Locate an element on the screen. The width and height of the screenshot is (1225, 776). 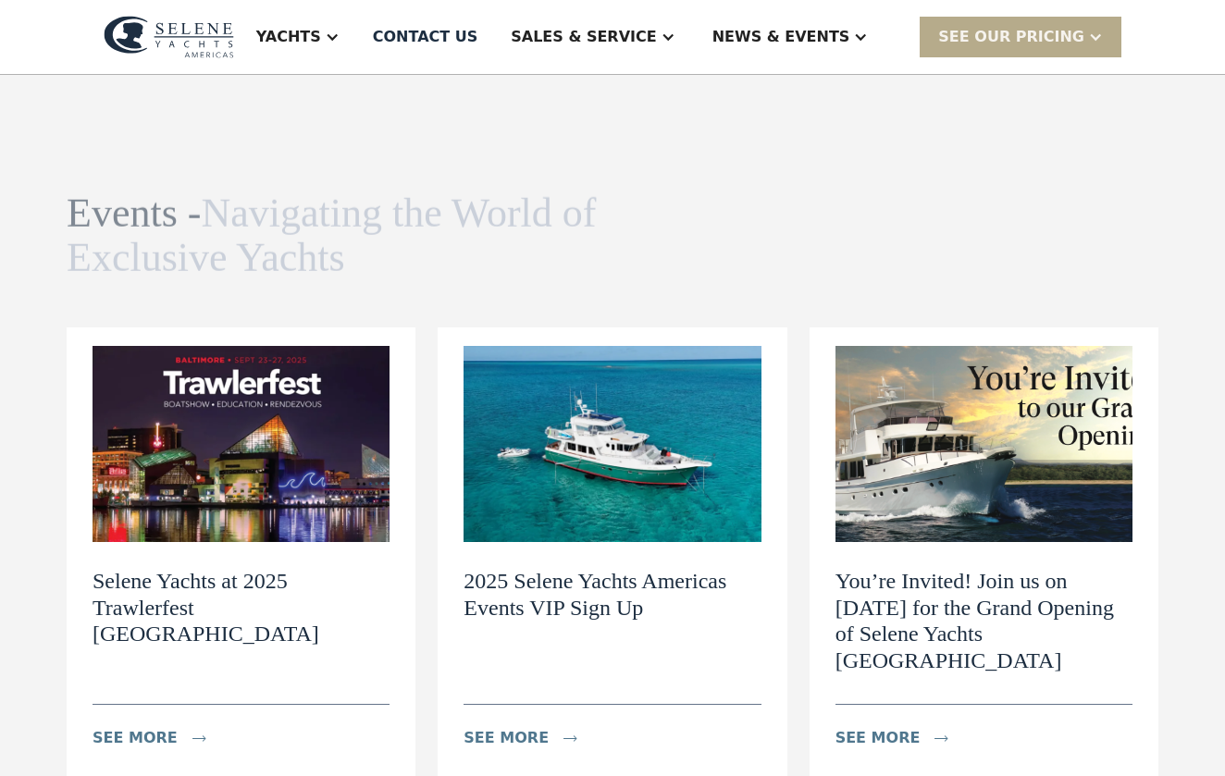
div: News & EVENTS is located at coordinates (781, 37).